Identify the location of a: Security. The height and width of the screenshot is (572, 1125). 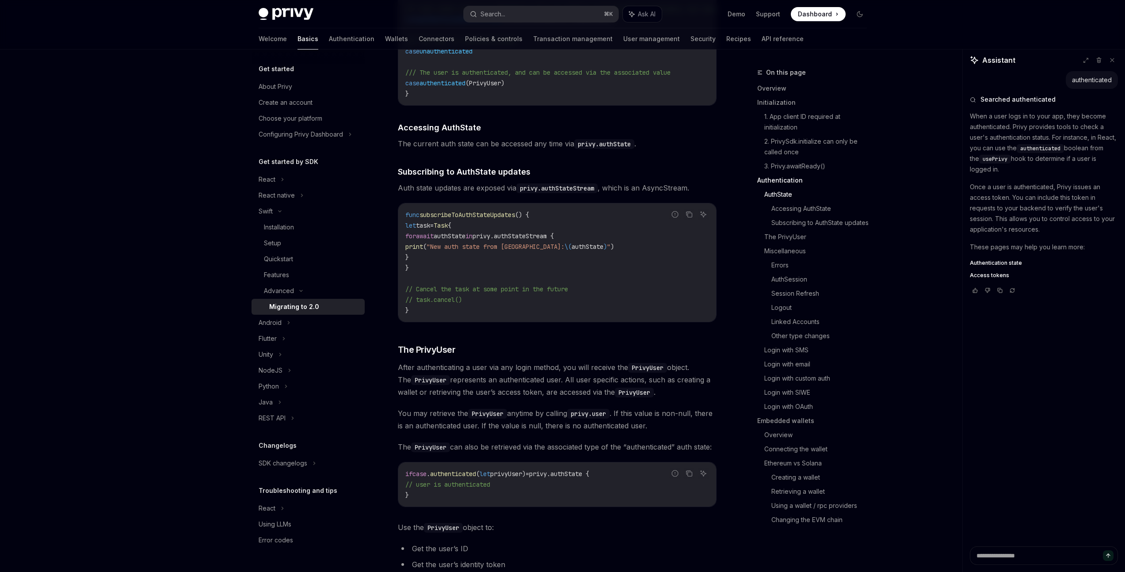
(703, 39).